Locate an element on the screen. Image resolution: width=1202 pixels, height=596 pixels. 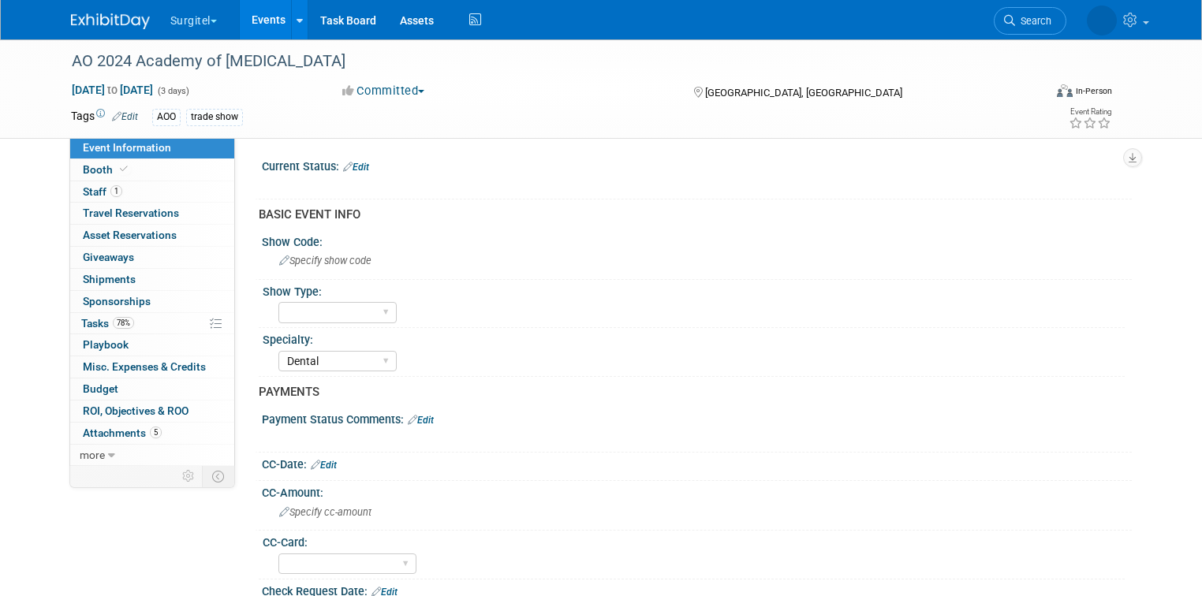
td: Personalize Event Tab Strip is located at coordinates (189, 476).